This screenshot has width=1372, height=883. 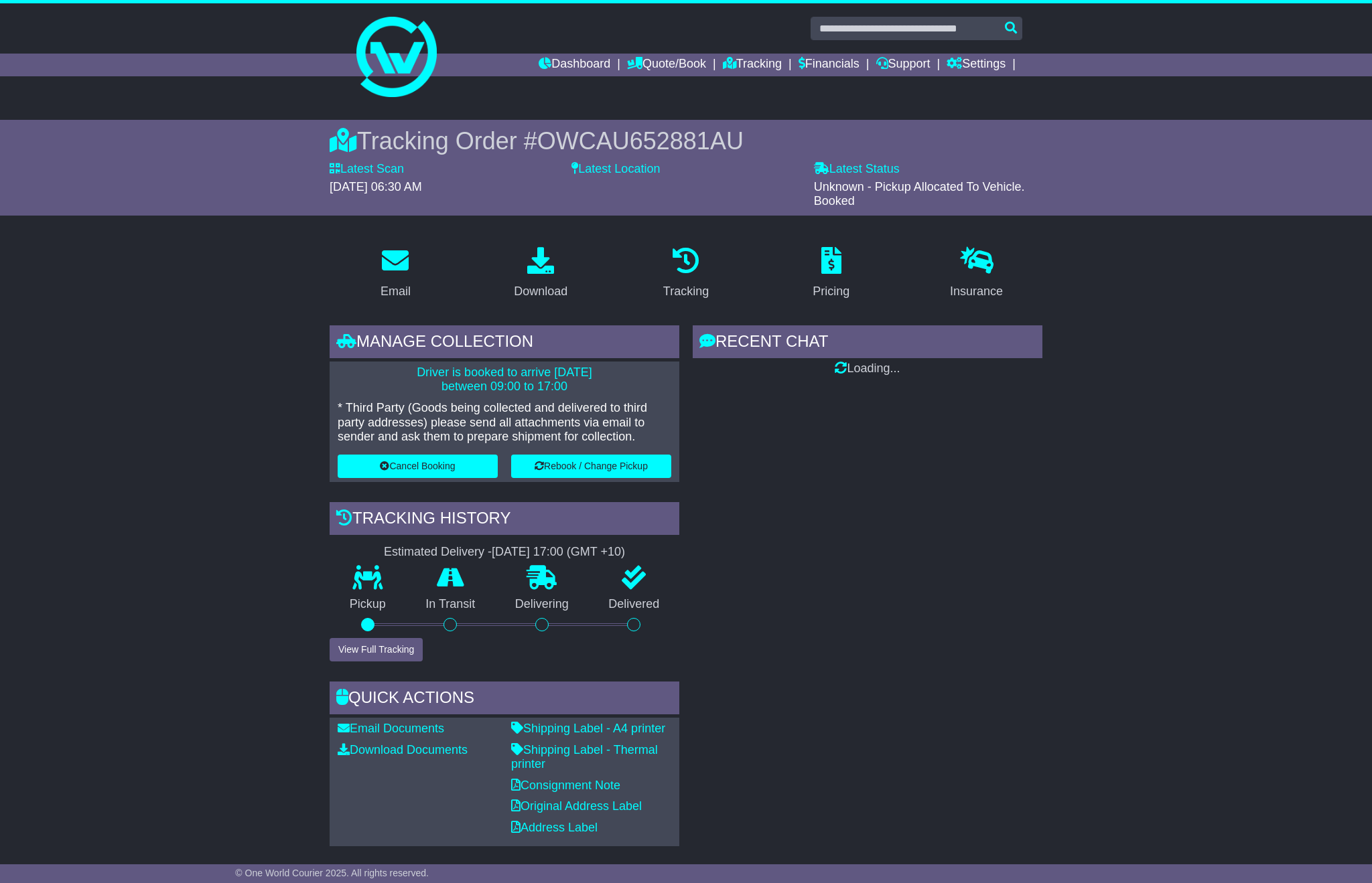 What do you see at coordinates (919, 194) in the screenshot?
I see `span: Unknown - Pickup Allocated To Vehicle. Booked` at bounding box center [919, 194].